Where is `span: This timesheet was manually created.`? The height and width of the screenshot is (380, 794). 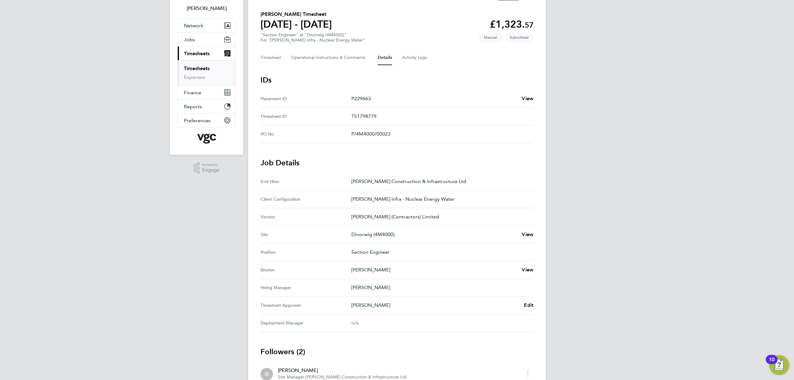 span: This timesheet was manually created. is located at coordinates (490, 37).